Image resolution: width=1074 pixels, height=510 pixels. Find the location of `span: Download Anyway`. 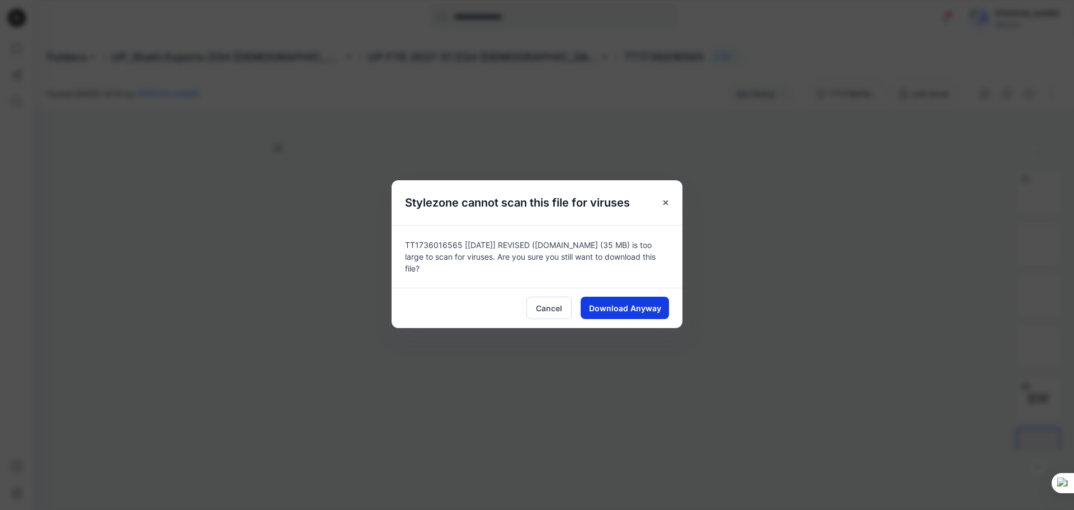

span: Download Anyway is located at coordinates (625, 308).